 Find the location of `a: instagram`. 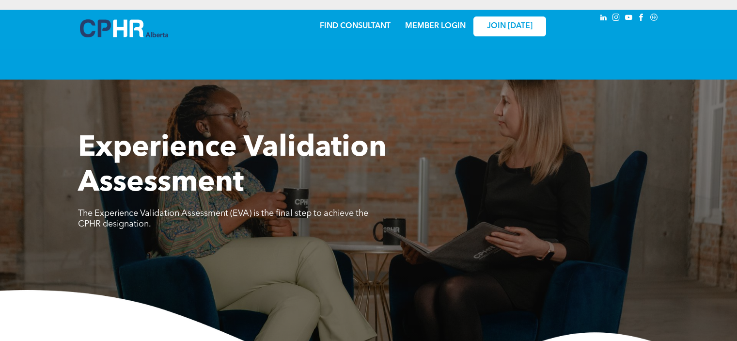

a: instagram is located at coordinates (616, 18).